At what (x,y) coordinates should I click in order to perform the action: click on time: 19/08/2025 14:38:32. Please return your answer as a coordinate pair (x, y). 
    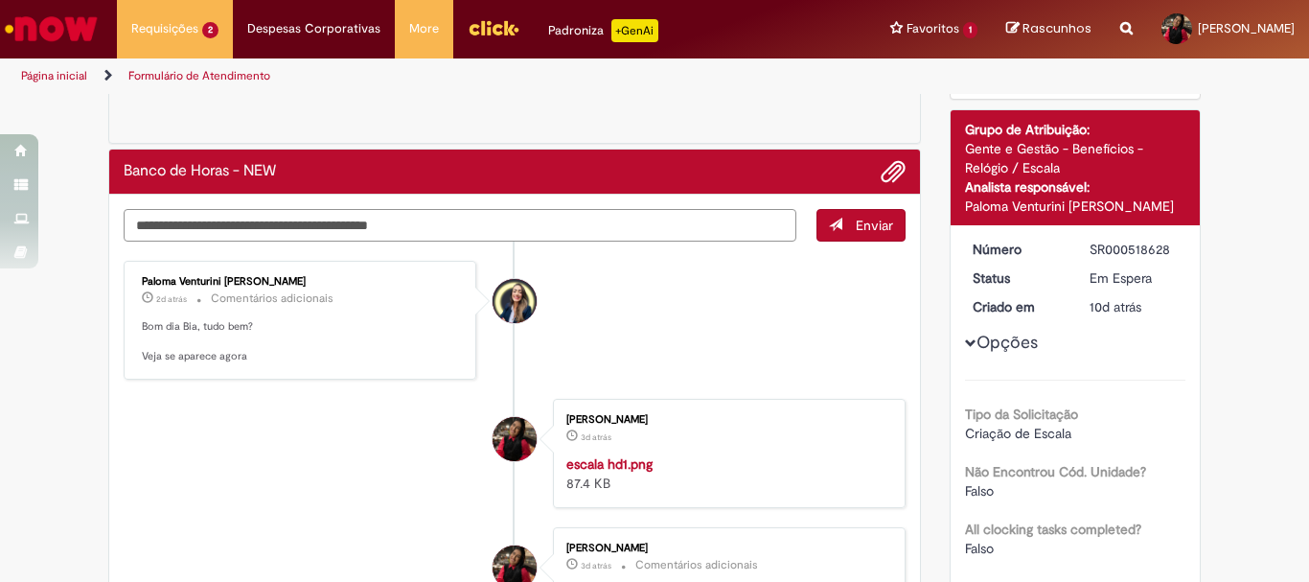
    Looking at the image, I should click on (1115, 307).